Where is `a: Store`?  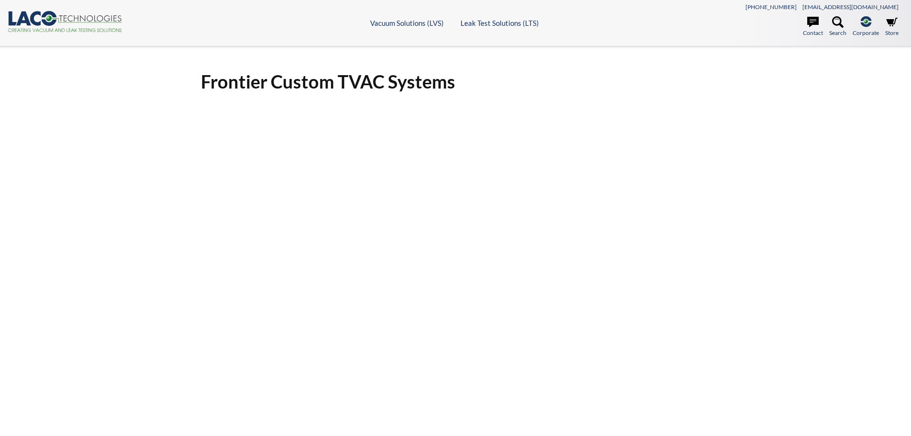 a: Store is located at coordinates (892, 27).